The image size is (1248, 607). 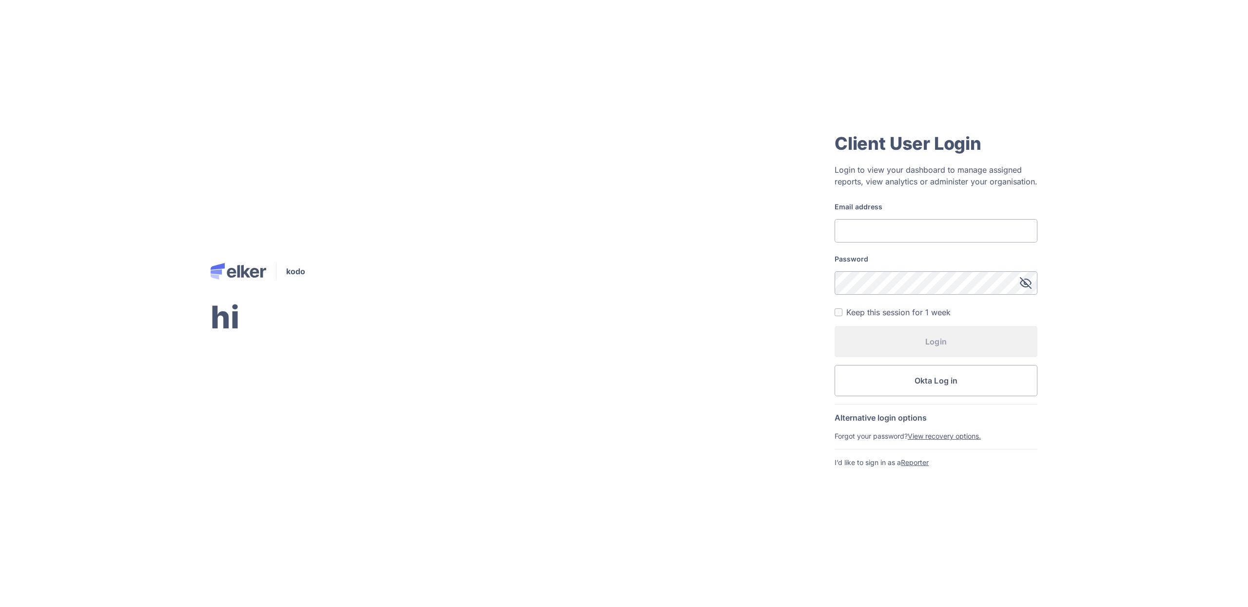 What do you see at coordinates (945, 435) in the screenshot?
I see `a: View recovery options.` at bounding box center [945, 435].